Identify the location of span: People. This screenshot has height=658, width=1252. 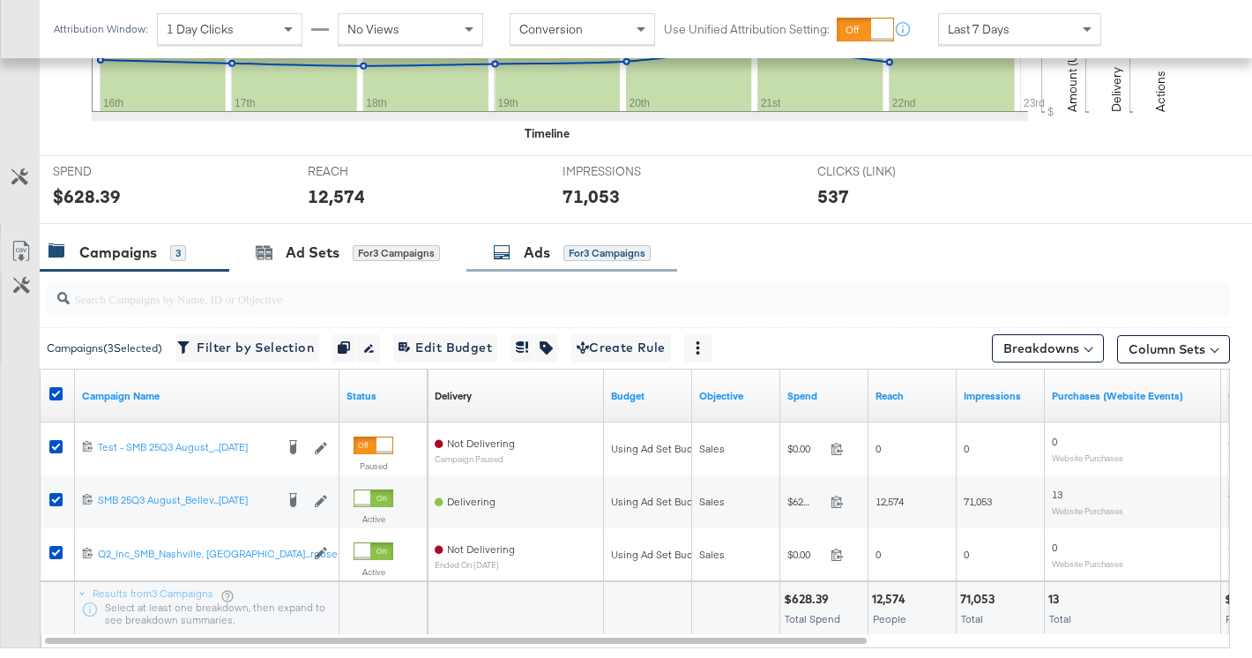
(890, 618).